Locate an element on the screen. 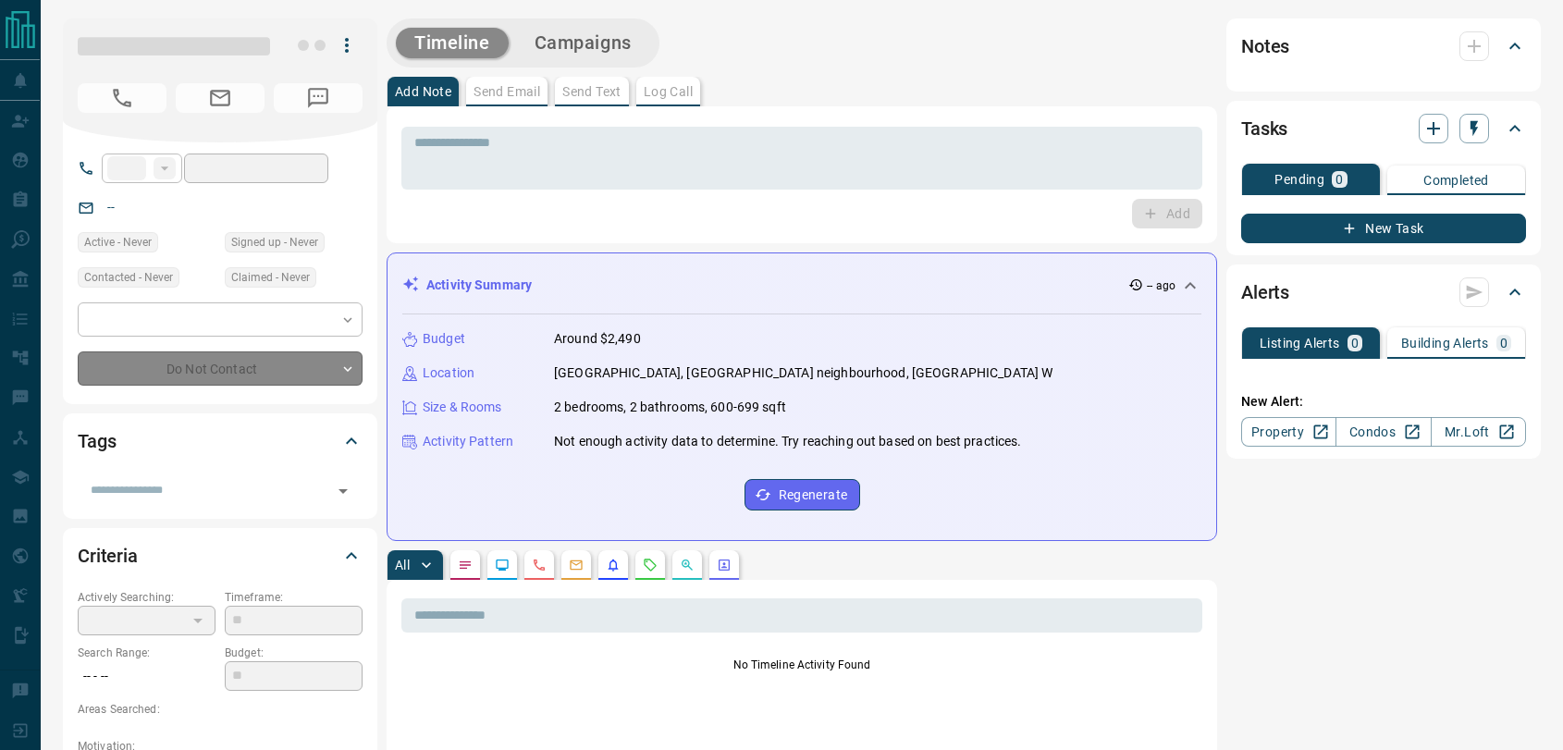 The image size is (1563, 750). svg: Notes is located at coordinates (465, 565).